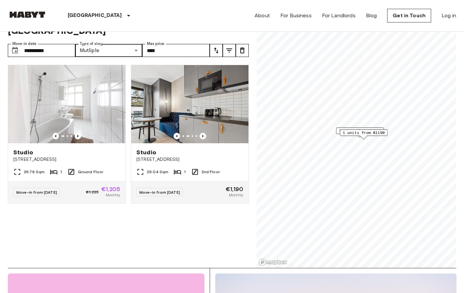  I want to click on span: €1,225, so click(92, 192).